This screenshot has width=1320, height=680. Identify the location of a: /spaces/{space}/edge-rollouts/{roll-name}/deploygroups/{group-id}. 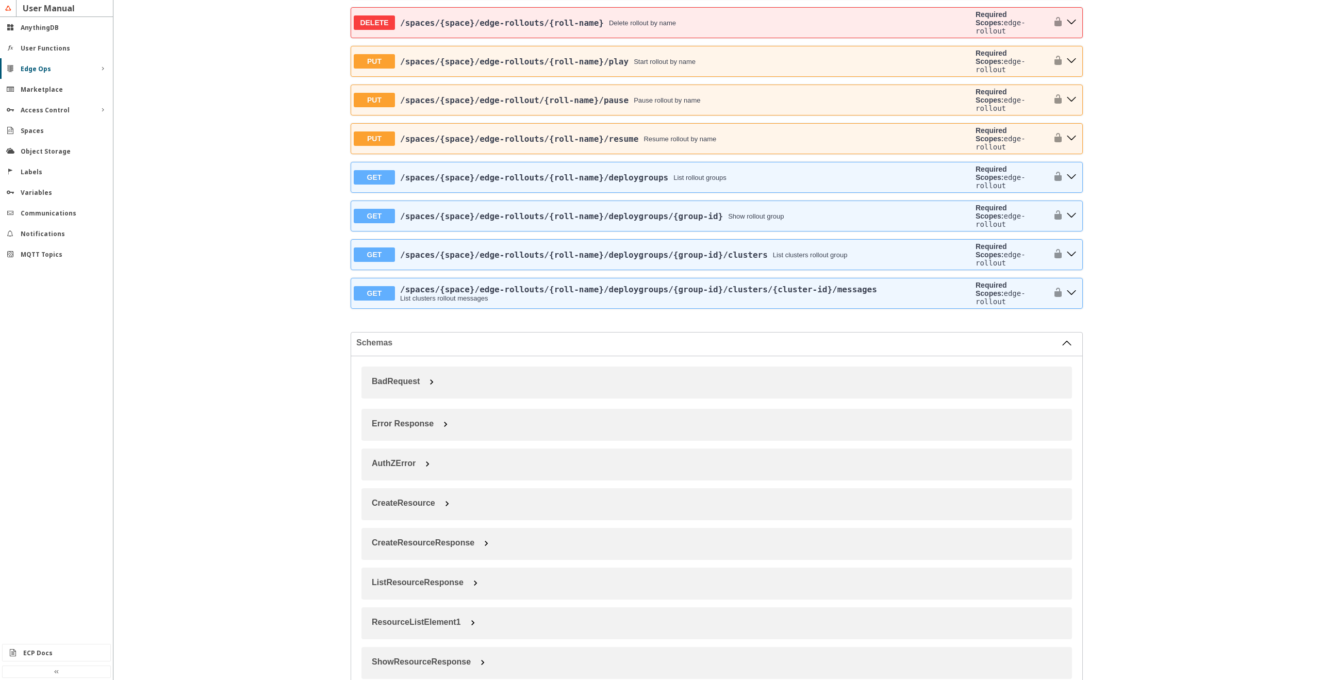
(561, 216).